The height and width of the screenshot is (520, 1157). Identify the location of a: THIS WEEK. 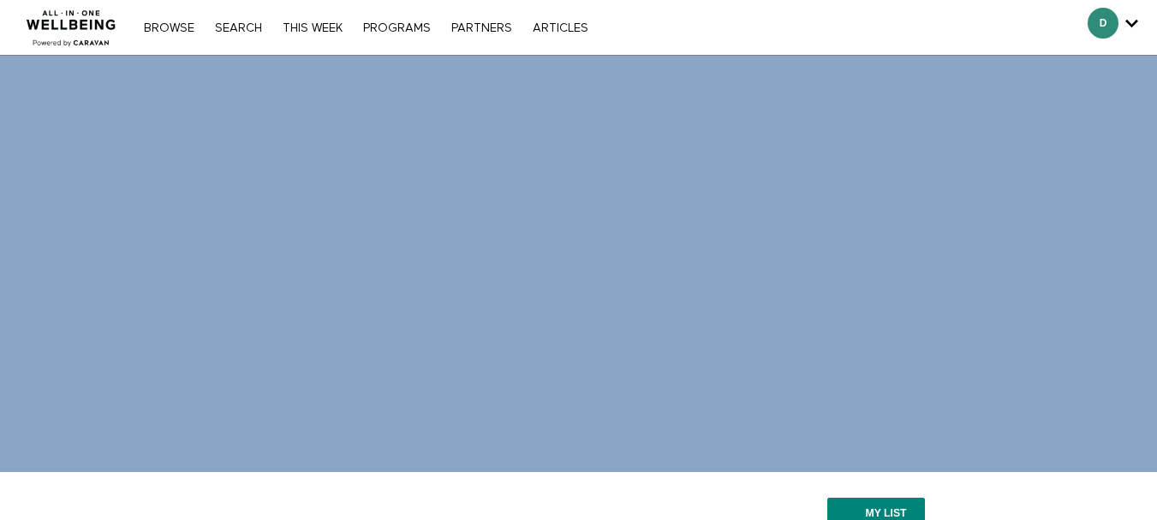
(313, 28).